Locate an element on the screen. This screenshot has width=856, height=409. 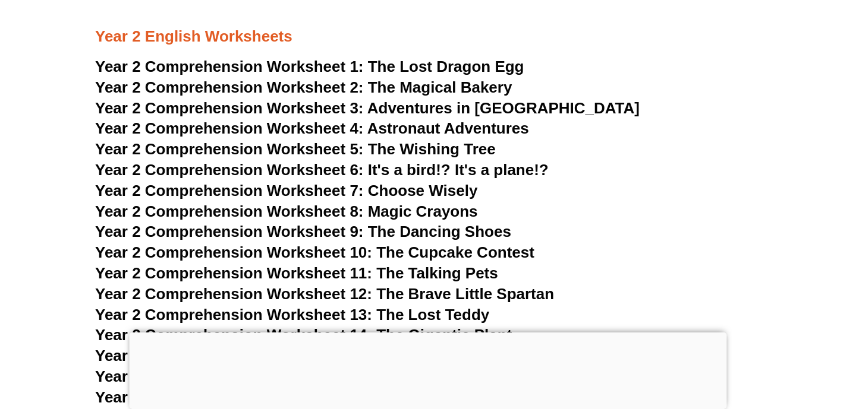
a: Year 2 Comprehension Worksheet 14: The Gigantic Plant is located at coordinates (303, 335).